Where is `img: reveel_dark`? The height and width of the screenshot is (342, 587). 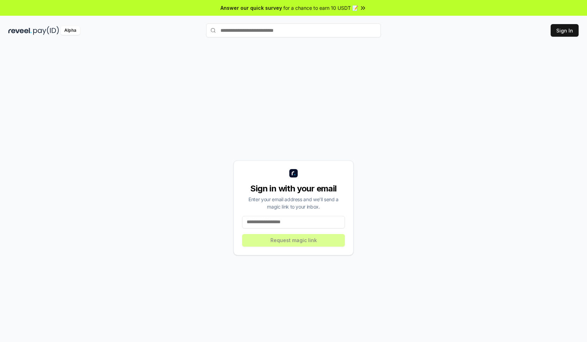 img: reveel_dark is located at coordinates (20, 30).